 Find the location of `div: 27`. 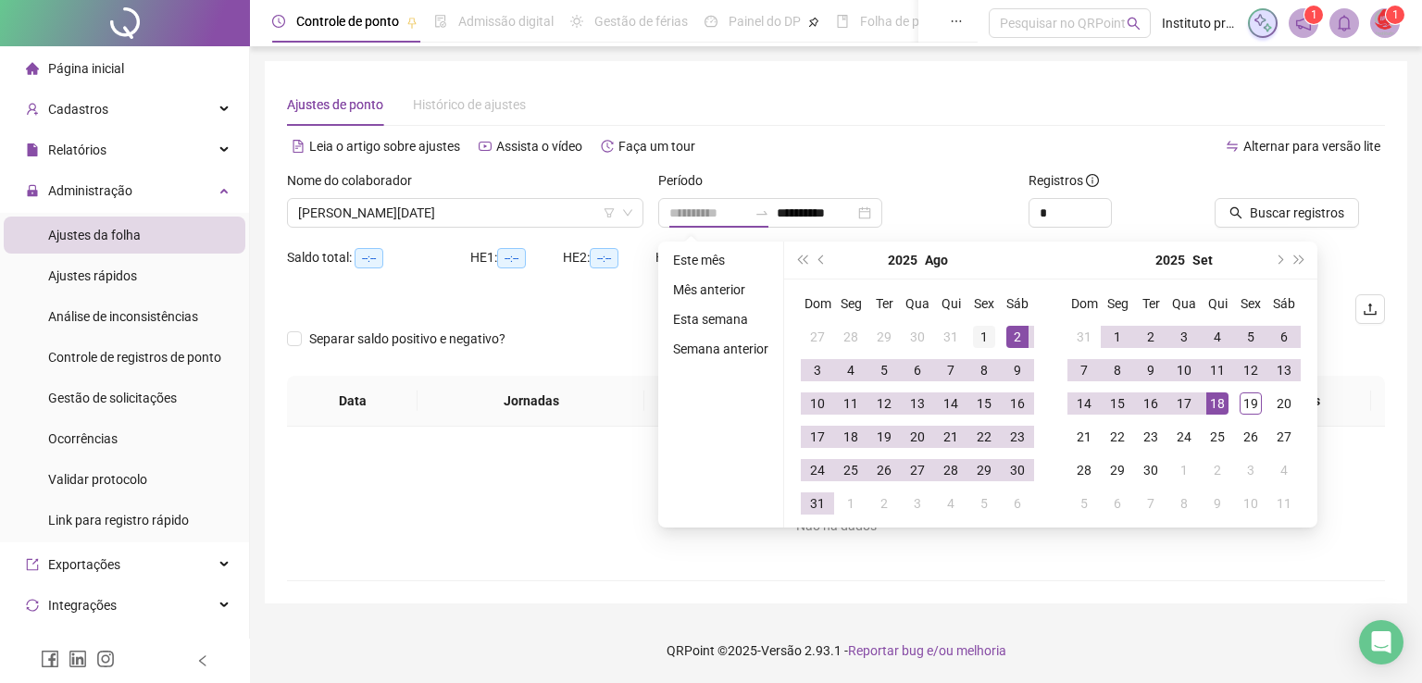

div: 27 is located at coordinates (818, 337).